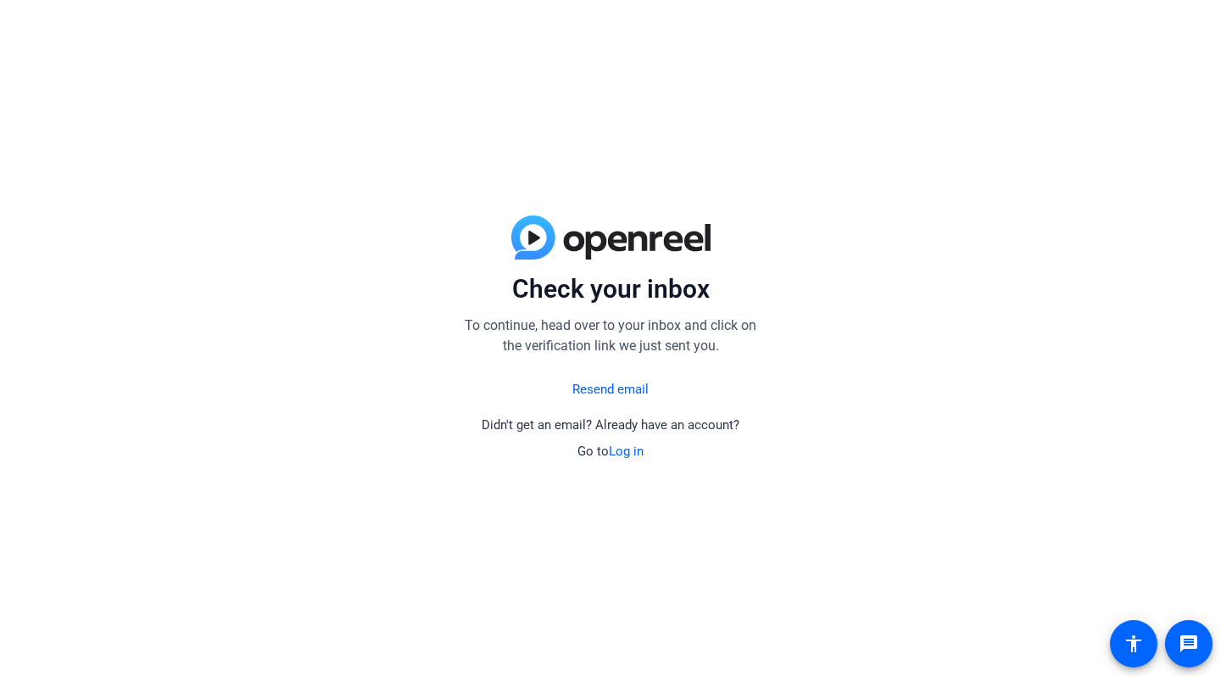 This screenshot has width=1221, height=676. I want to click on mat-icon: accessibility, so click(1134, 644).